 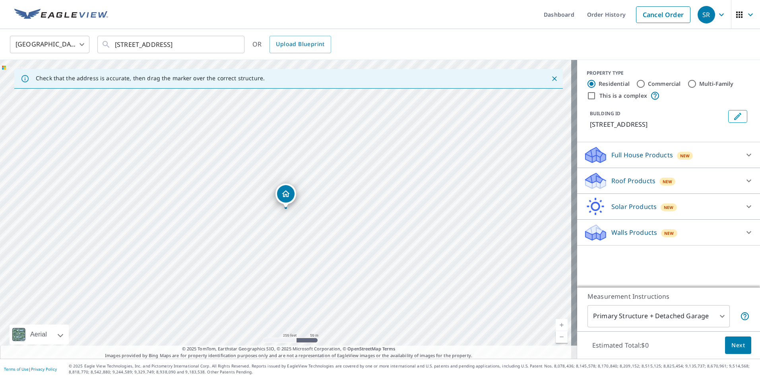 What do you see at coordinates (621, 346) in the screenshot?
I see `p: Estimated Total: $0` at bounding box center [621, 346].